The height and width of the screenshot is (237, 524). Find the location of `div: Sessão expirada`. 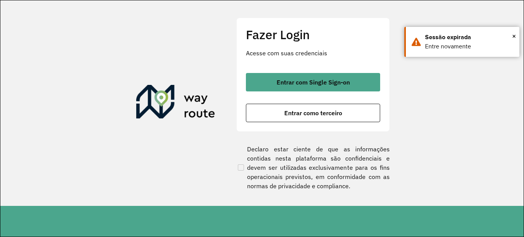

div: Sessão expirada is located at coordinates (469, 37).